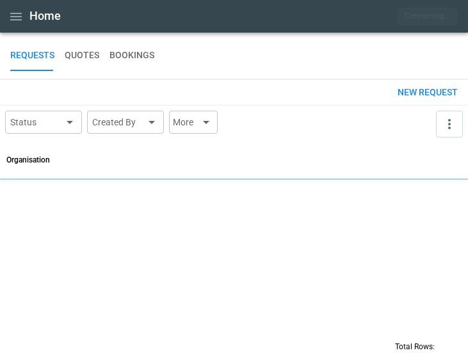  What do you see at coordinates (415, 347) in the screenshot?
I see `p: Total Rows:` at bounding box center [415, 347].